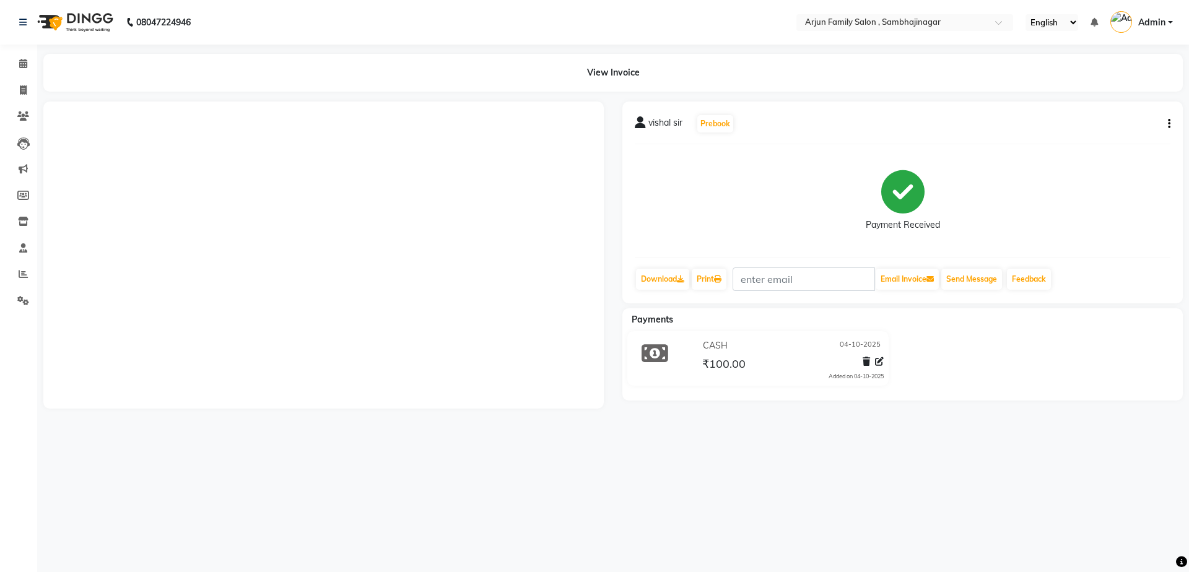 The image size is (1189, 572). I want to click on div: View Invoice, so click(613, 72).